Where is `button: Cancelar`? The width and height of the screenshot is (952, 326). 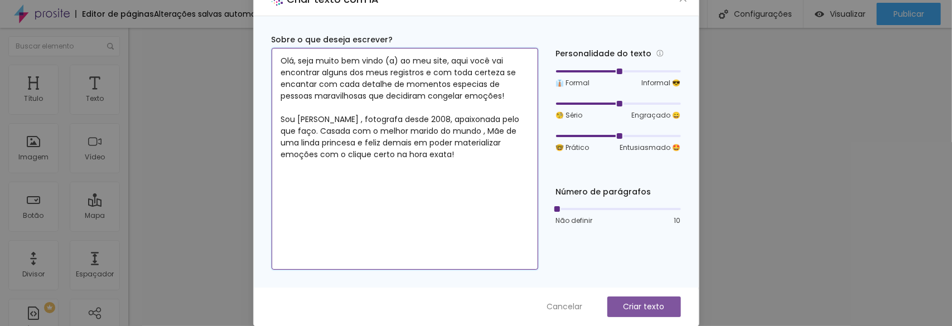 button: Cancelar is located at coordinates (565, 307).